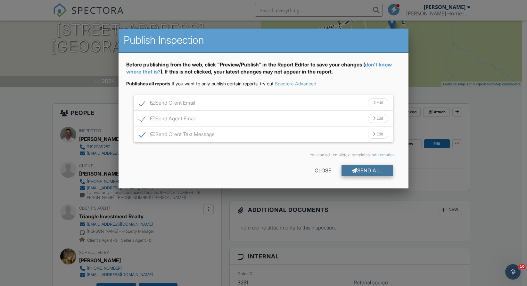 Image resolution: width=527 pixels, height=286 pixels. Describe the element at coordinates (367, 170) in the screenshot. I see `div: Send All` at that location.